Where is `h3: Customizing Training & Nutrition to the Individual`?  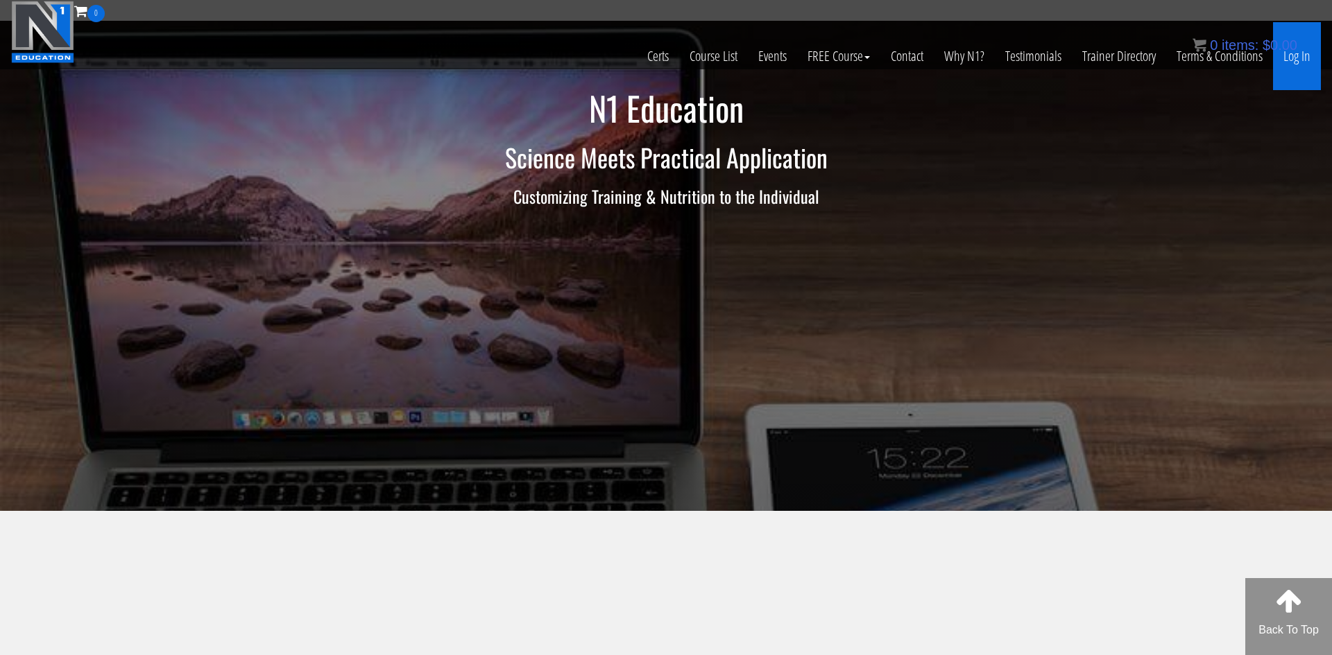
h3: Customizing Training & Nutrition to the Individual is located at coordinates (666, 196).